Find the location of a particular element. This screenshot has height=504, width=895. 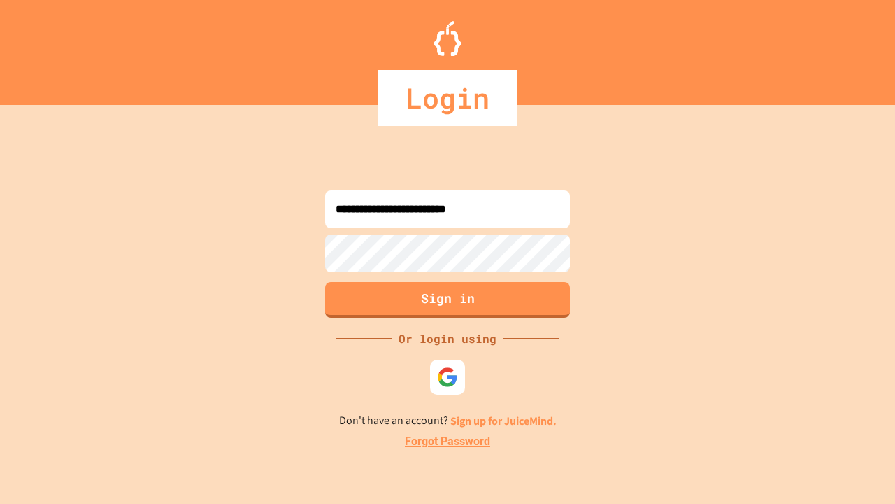

img: google-icon.svg is located at coordinates (448, 377).